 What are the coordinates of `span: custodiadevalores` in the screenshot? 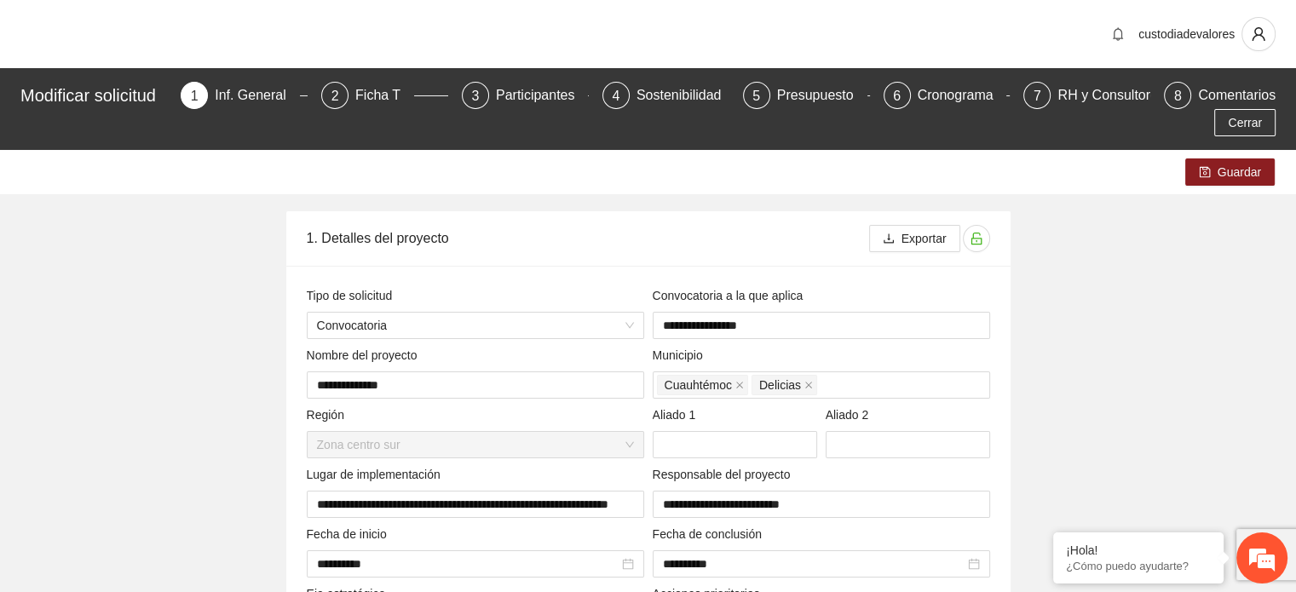 It's located at (1186, 34).